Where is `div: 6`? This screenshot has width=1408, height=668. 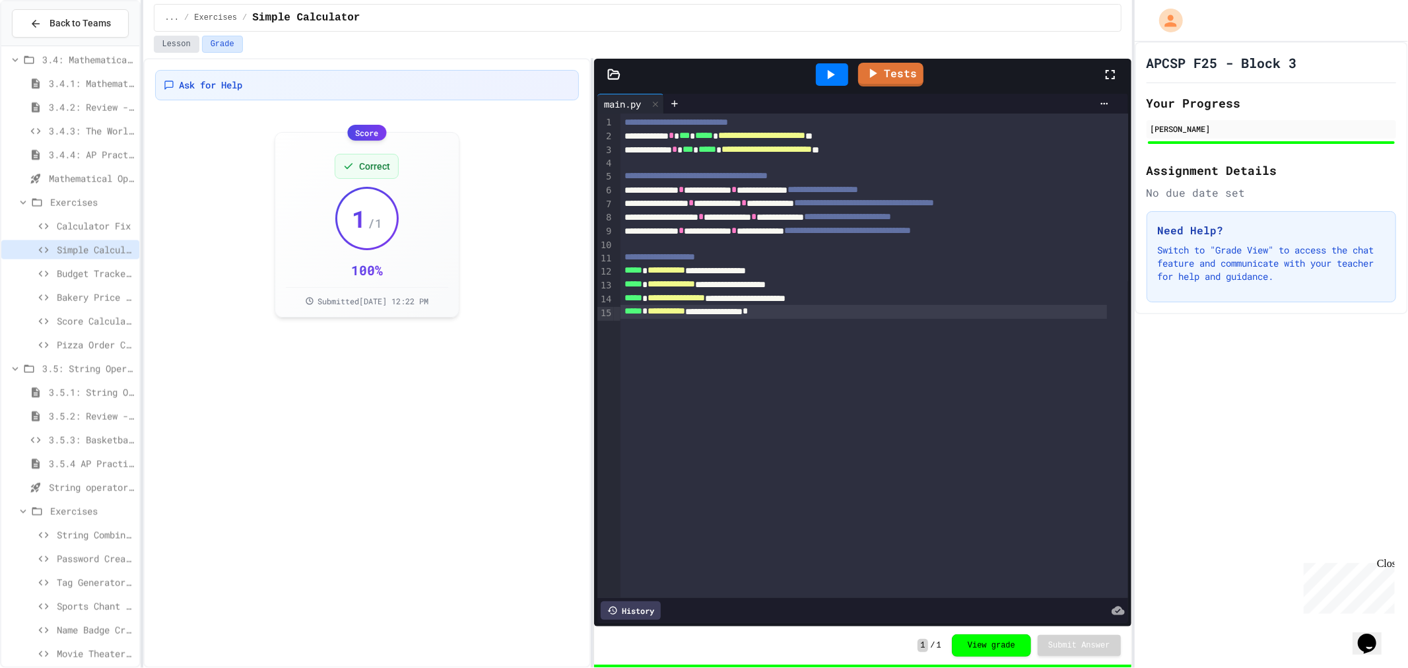
div: 6 is located at coordinates (605, 191).